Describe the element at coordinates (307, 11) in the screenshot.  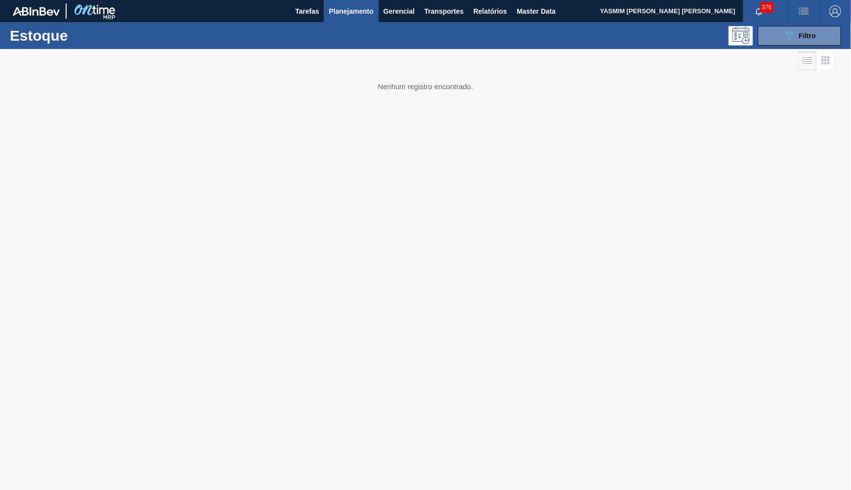
I see `span: Tarefas` at that location.